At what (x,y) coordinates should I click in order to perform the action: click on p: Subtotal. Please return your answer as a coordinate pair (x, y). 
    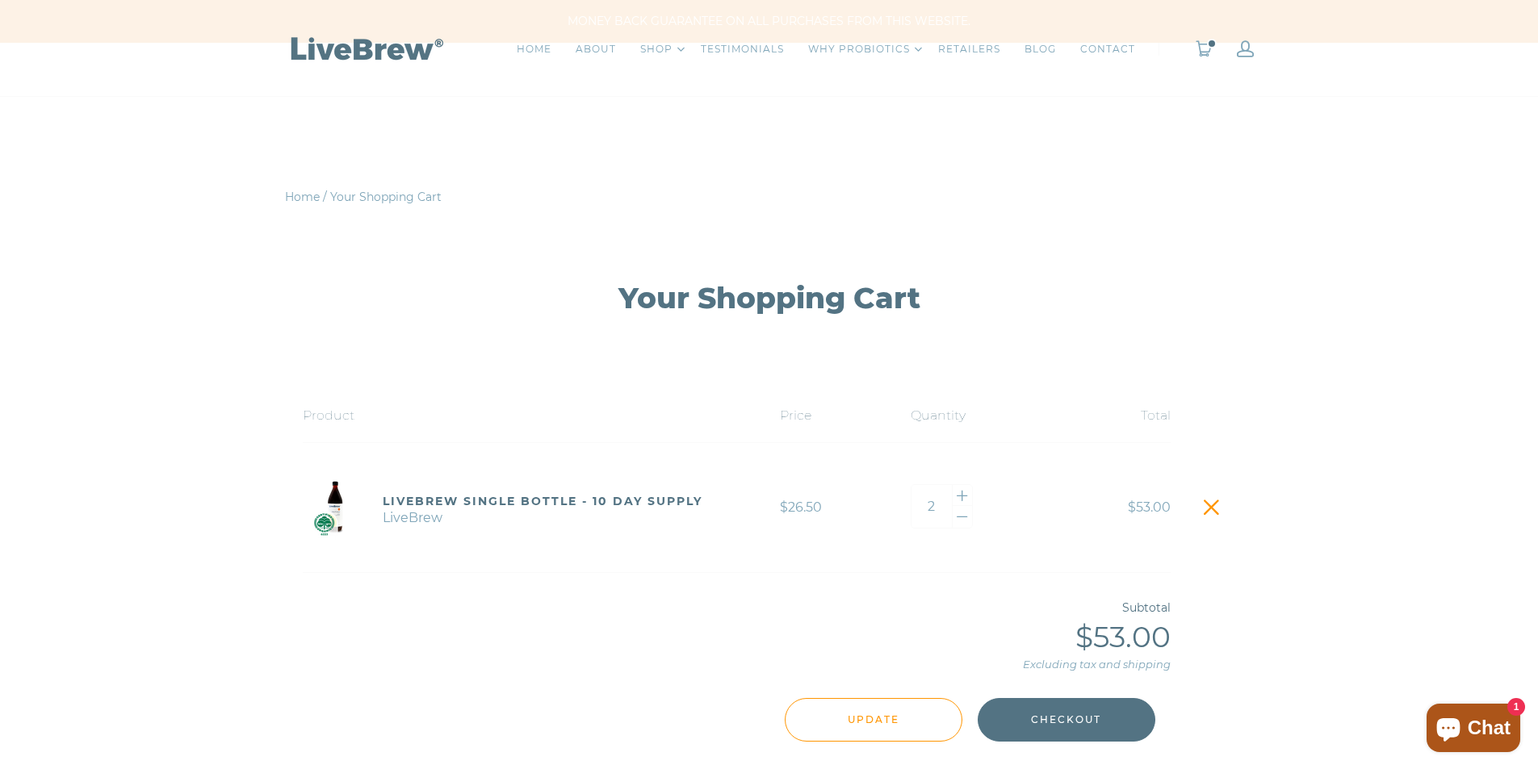
    Looking at the image, I should click on (736, 608).